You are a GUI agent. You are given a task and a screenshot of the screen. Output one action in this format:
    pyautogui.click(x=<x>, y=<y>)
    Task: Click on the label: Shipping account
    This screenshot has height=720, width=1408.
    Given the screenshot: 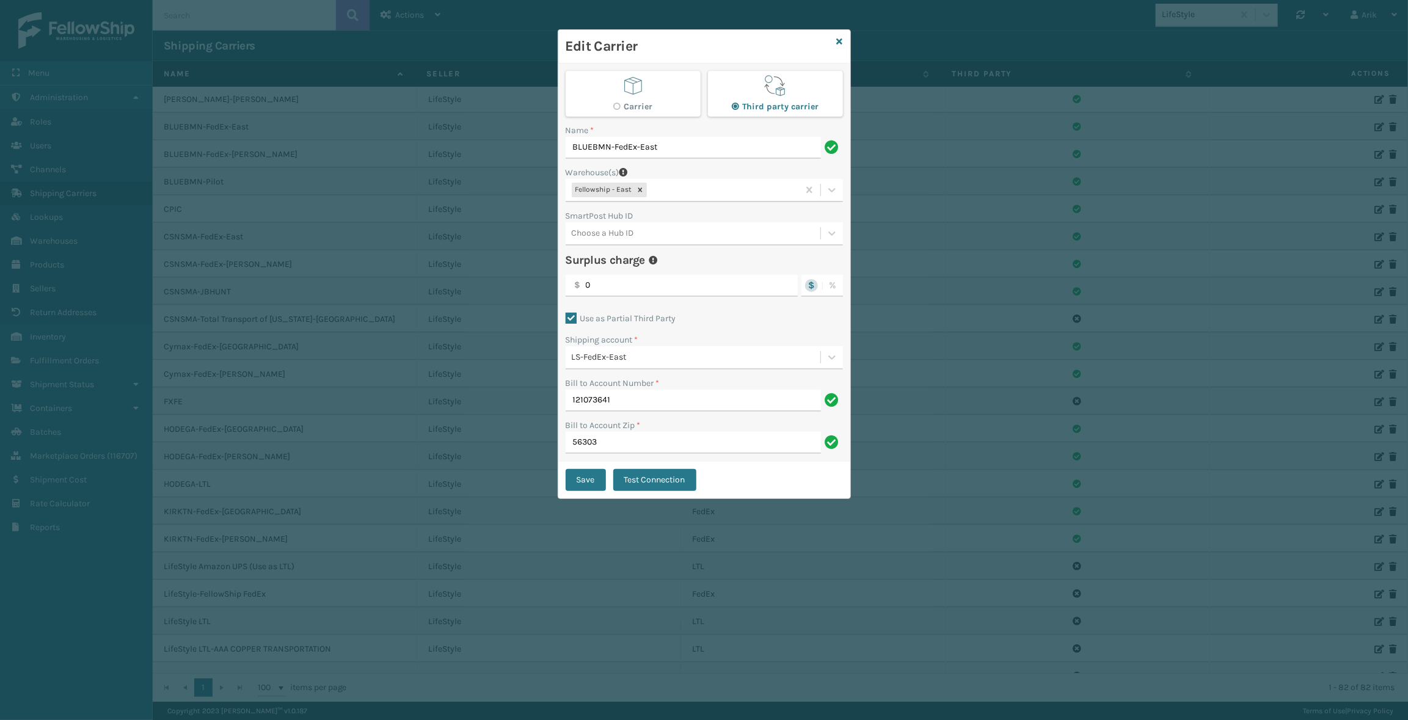 What is the action you would take?
    pyautogui.click(x=602, y=340)
    